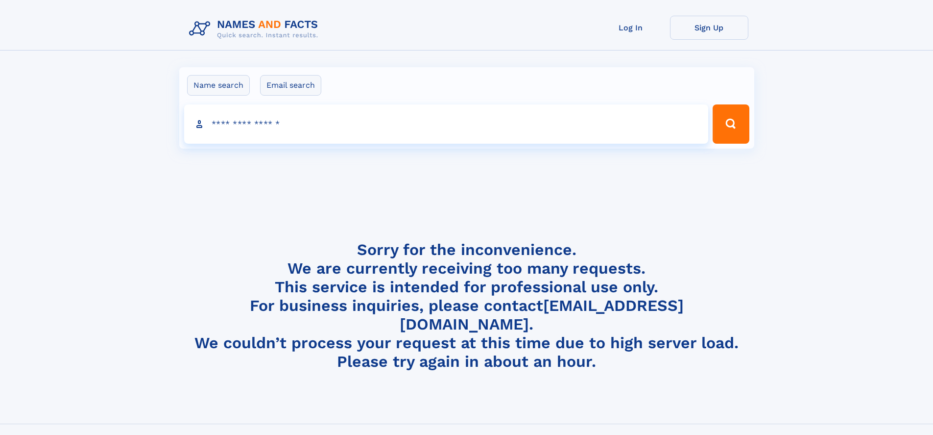 The height and width of the screenshot is (435, 933). What do you see at coordinates (446, 124) in the screenshot?
I see `input: search input` at bounding box center [446, 124].